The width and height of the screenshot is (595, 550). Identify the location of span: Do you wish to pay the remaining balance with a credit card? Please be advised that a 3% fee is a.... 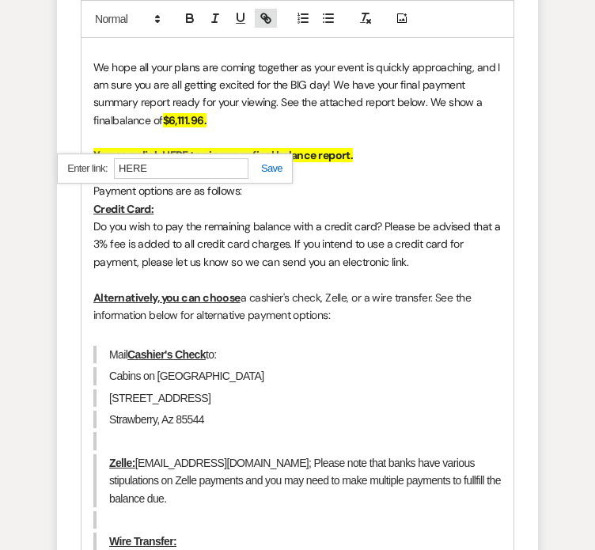
(299, 244).